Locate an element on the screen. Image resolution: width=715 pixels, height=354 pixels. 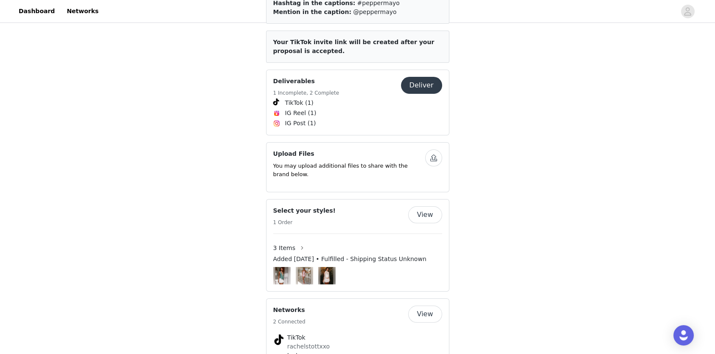
span: Your TikTok invite link will be created after your proposal is accepted. is located at coordinates (354, 46).